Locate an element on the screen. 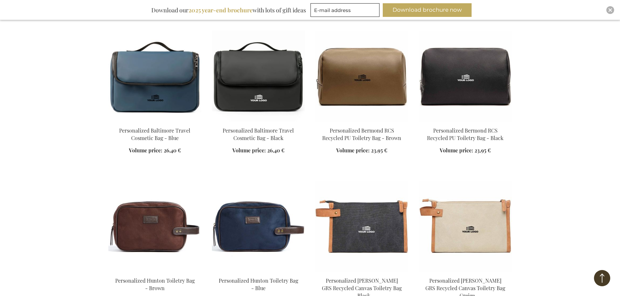 This screenshot has height=296, width=620. img: Personalized Bermond RCS Recycled PU Toiletry Bag - Black is located at coordinates (465, 76).